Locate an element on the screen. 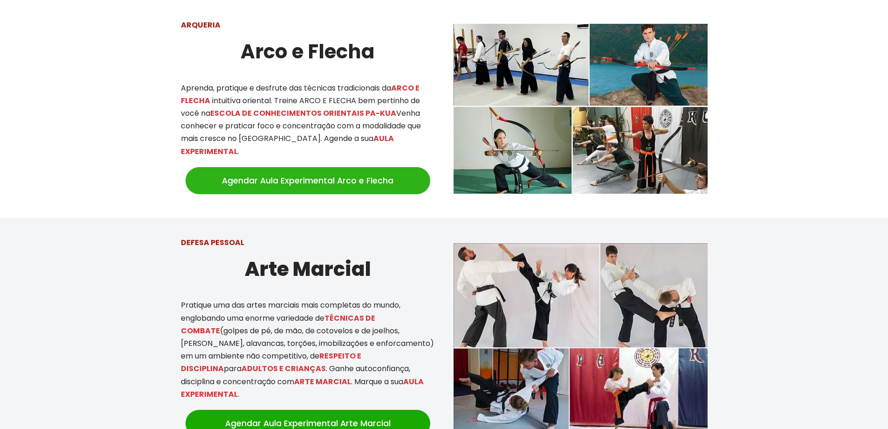 The height and width of the screenshot is (429, 888). mark: TÉCNICAS DE COMBATE is located at coordinates (278, 324).